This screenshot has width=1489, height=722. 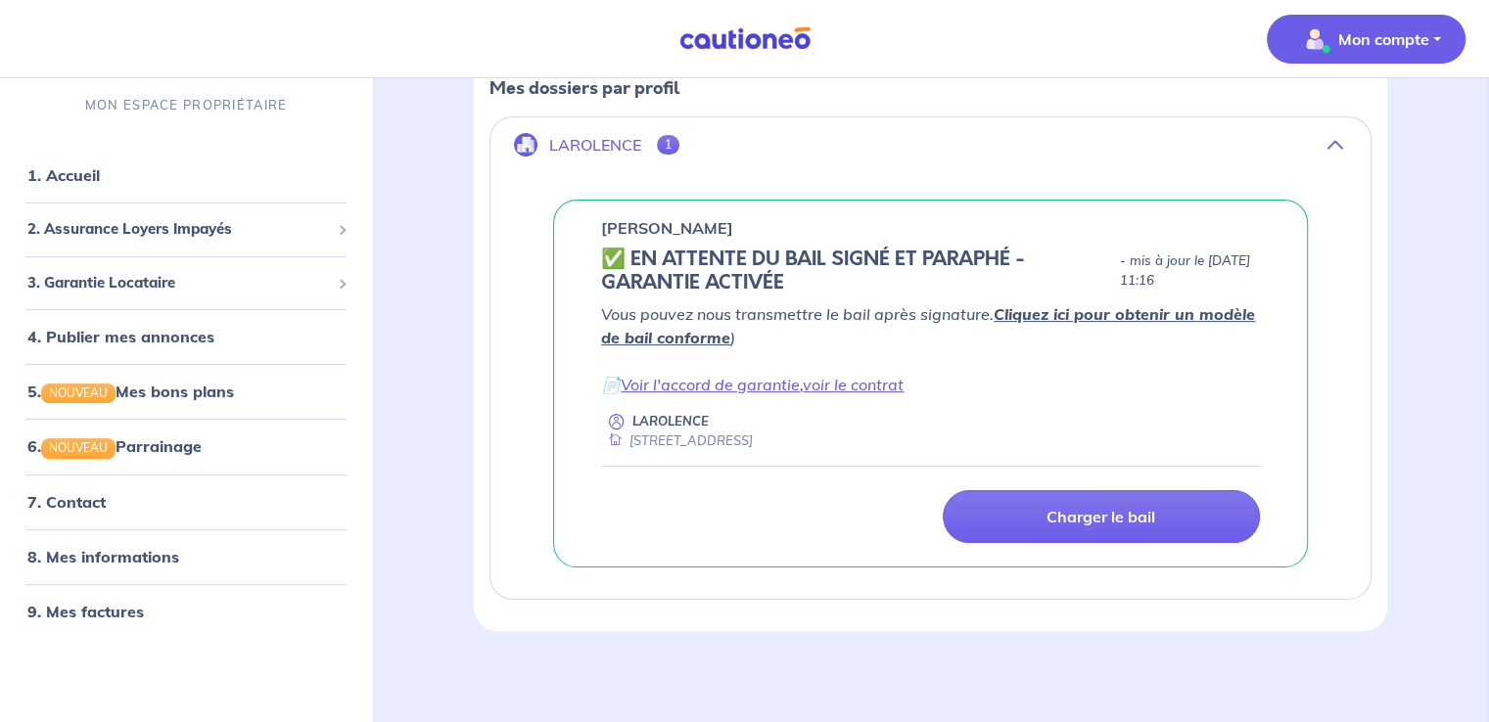 What do you see at coordinates (1383, 39) in the screenshot?
I see `p: Mon compte` at bounding box center [1383, 39].